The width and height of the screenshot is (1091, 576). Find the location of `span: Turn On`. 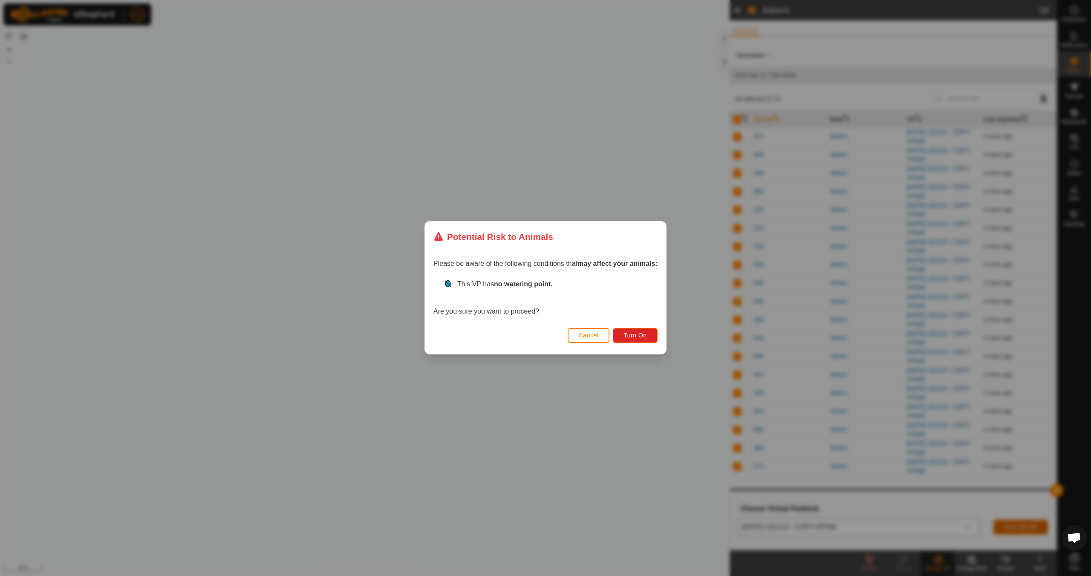

span: Turn On is located at coordinates (636, 336).